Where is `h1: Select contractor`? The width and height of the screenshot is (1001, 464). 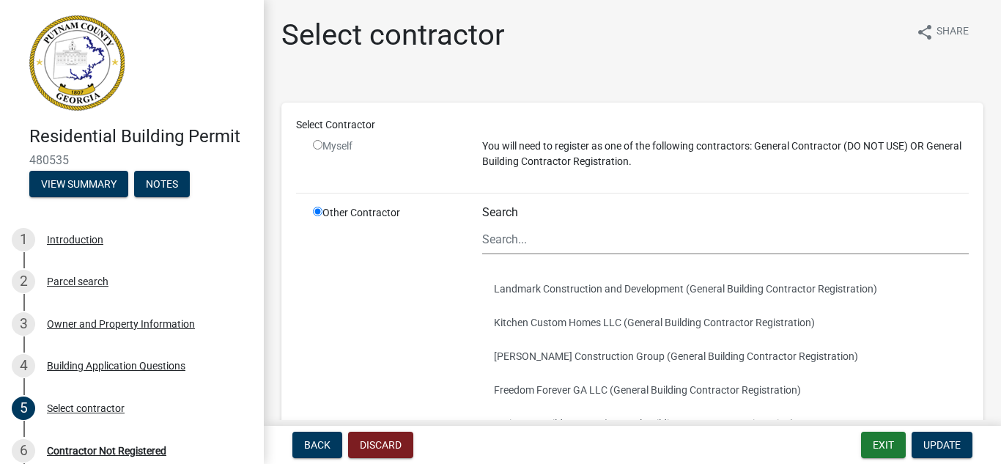 h1: Select contractor is located at coordinates (393, 35).